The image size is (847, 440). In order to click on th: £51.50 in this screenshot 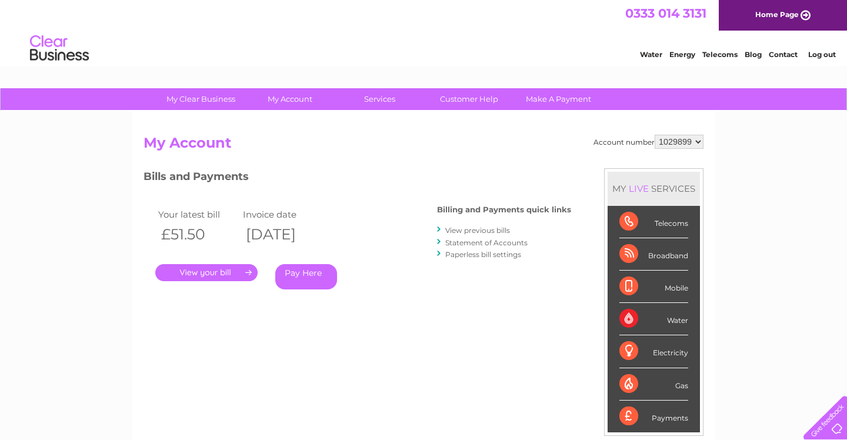, I will do `click(198, 234)`.